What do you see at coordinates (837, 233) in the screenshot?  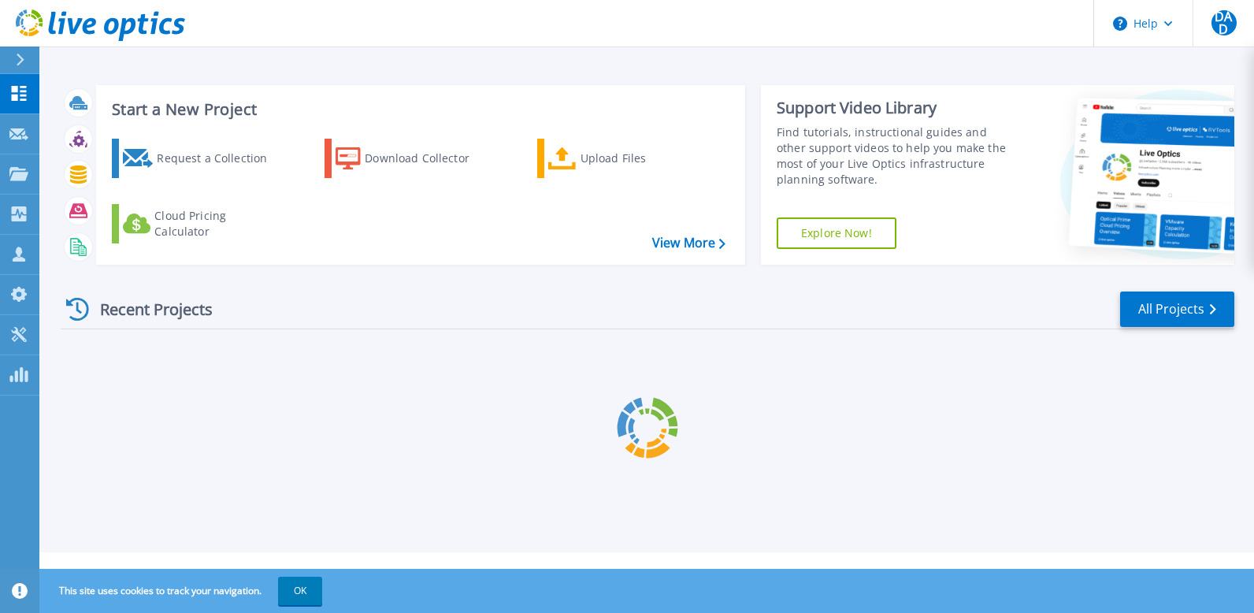 I see `a: Explore Now!` at bounding box center [837, 233].